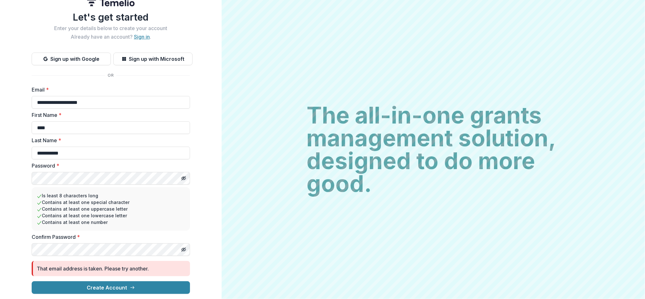 This screenshot has width=645, height=299. I want to click on h1: Let's get started, so click(111, 17).